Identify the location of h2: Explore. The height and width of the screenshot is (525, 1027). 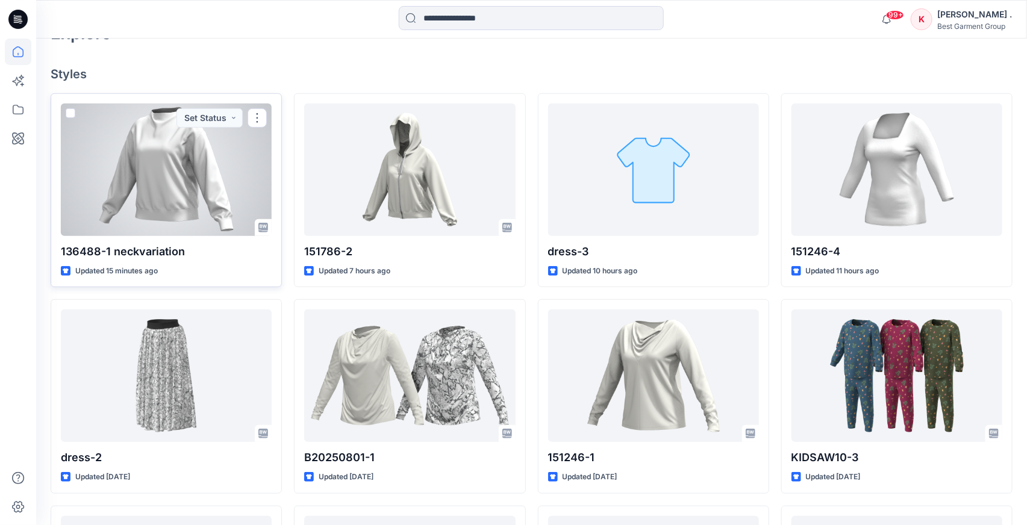
(81, 33).